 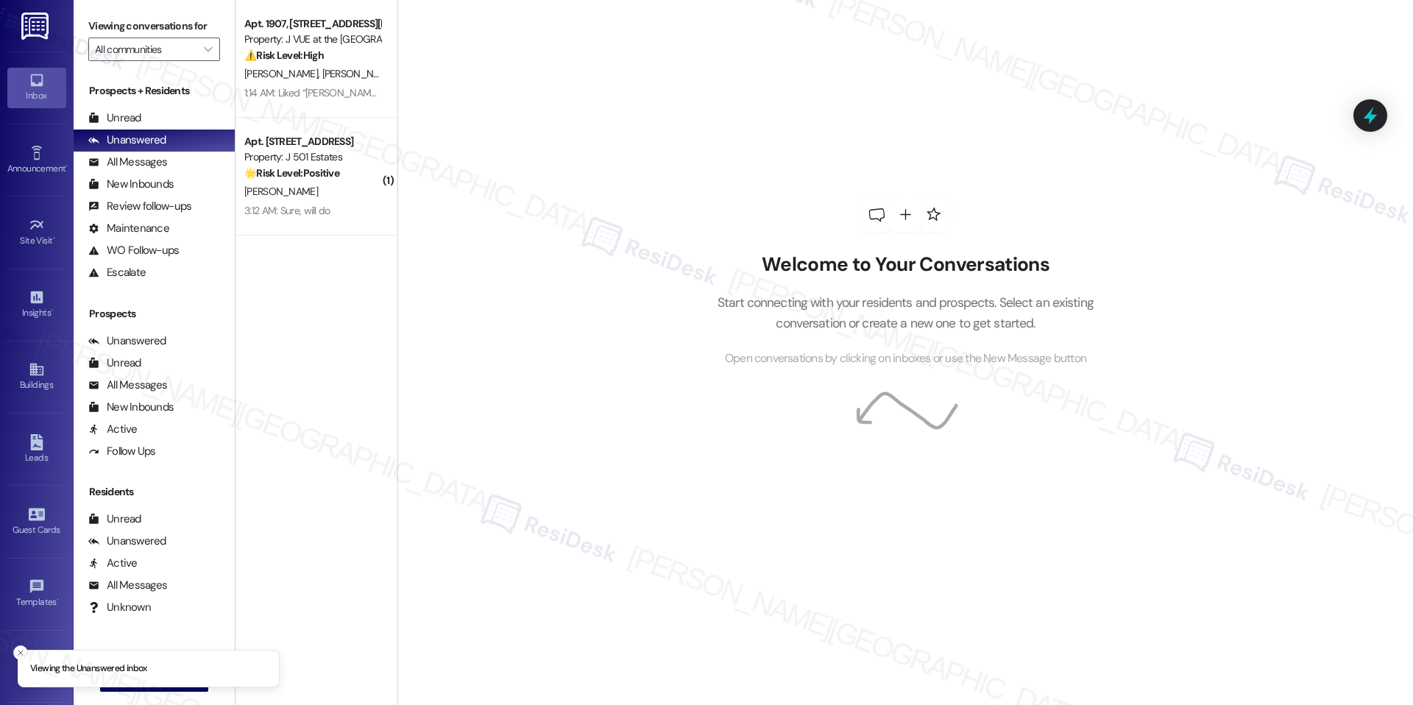 What do you see at coordinates (88, 669) in the screenshot?
I see `p: Viewing the Unanswered inbox` at bounding box center [88, 669].